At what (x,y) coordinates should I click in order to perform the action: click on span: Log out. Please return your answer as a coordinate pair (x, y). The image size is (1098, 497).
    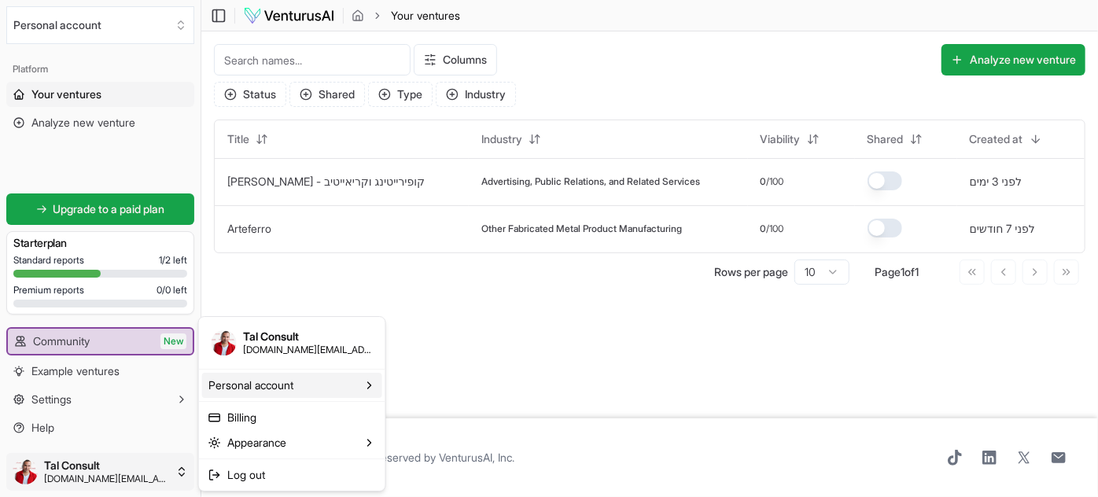
    Looking at the image, I should click on (246, 475).